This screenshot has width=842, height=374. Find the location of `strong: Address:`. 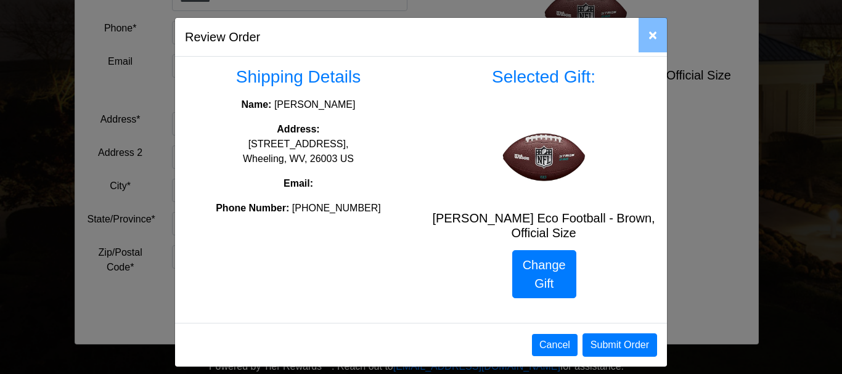

strong: Address: is located at coordinates (298, 129).